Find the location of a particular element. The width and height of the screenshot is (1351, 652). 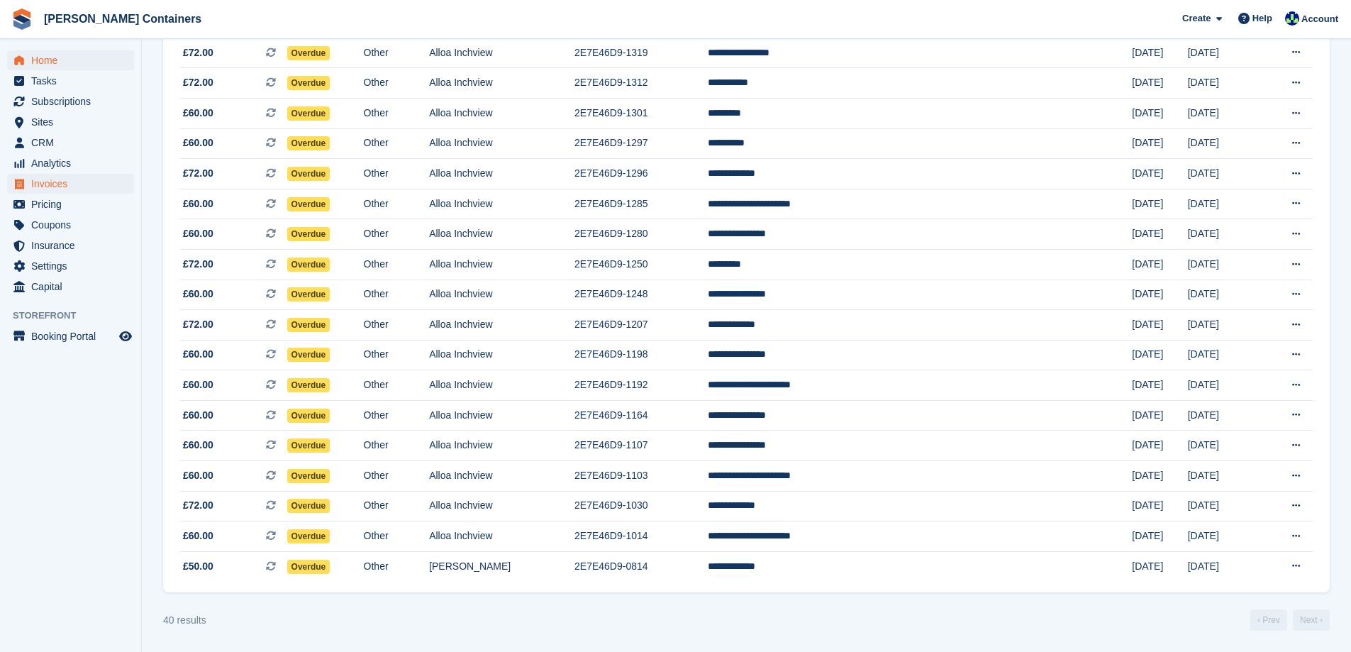

span: Coupons is located at coordinates (74, 225).